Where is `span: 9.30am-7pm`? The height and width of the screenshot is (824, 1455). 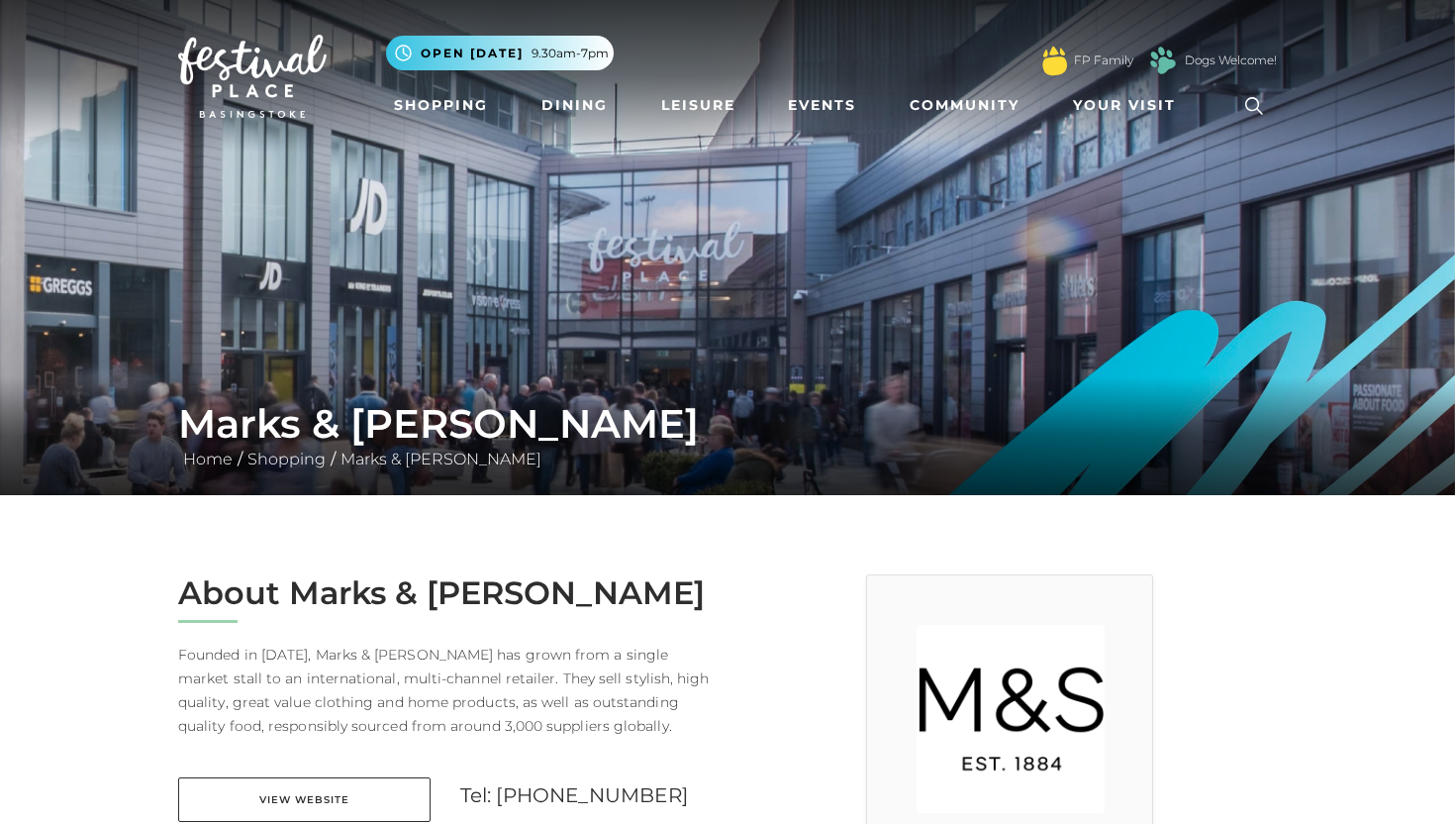 span: 9.30am-7pm is located at coordinates (570, 53).